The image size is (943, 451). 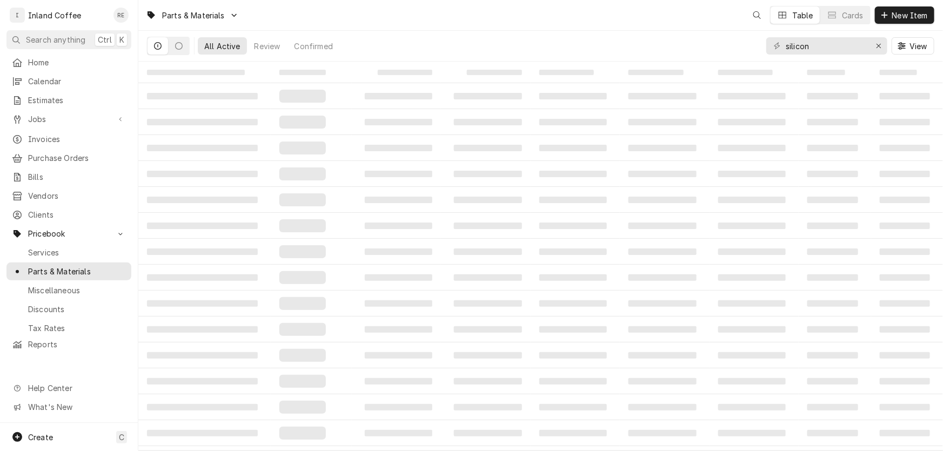 I want to click on span: Help Center, so click(x=76, y=388).